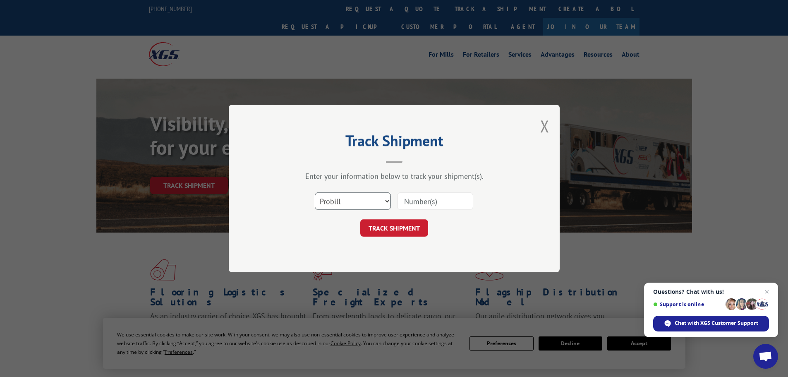 This screenshot has width=788, height=377. I want to click on span: Close chat, so click(767, 292).